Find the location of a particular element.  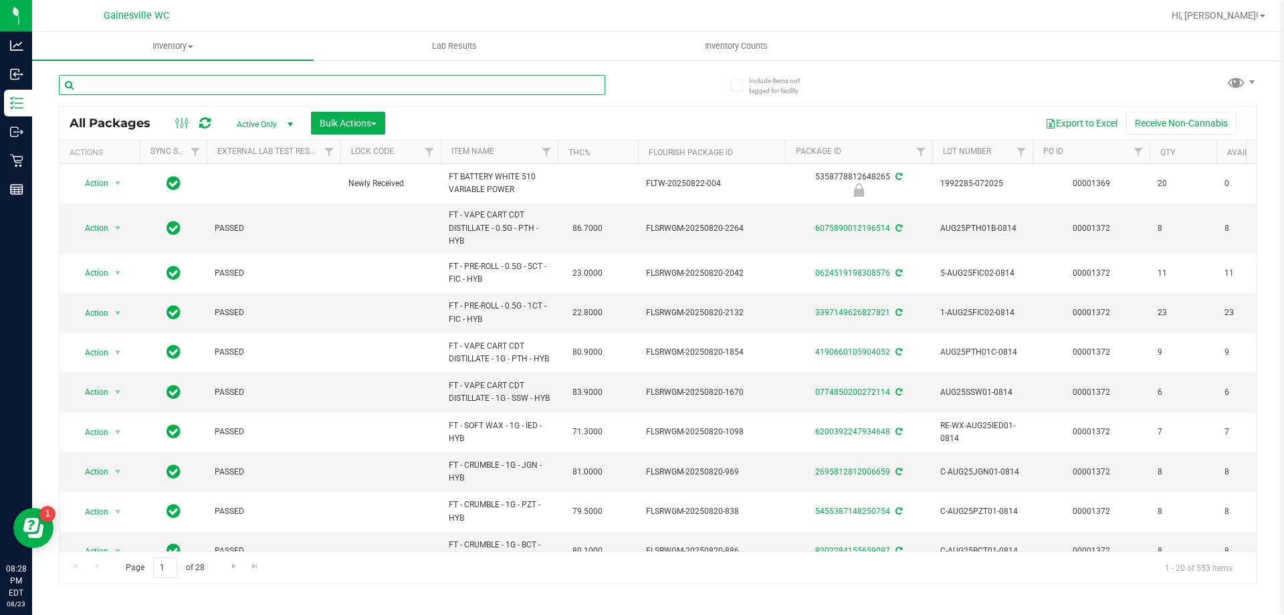

span: Inventory is located at coordinates (173, 46).